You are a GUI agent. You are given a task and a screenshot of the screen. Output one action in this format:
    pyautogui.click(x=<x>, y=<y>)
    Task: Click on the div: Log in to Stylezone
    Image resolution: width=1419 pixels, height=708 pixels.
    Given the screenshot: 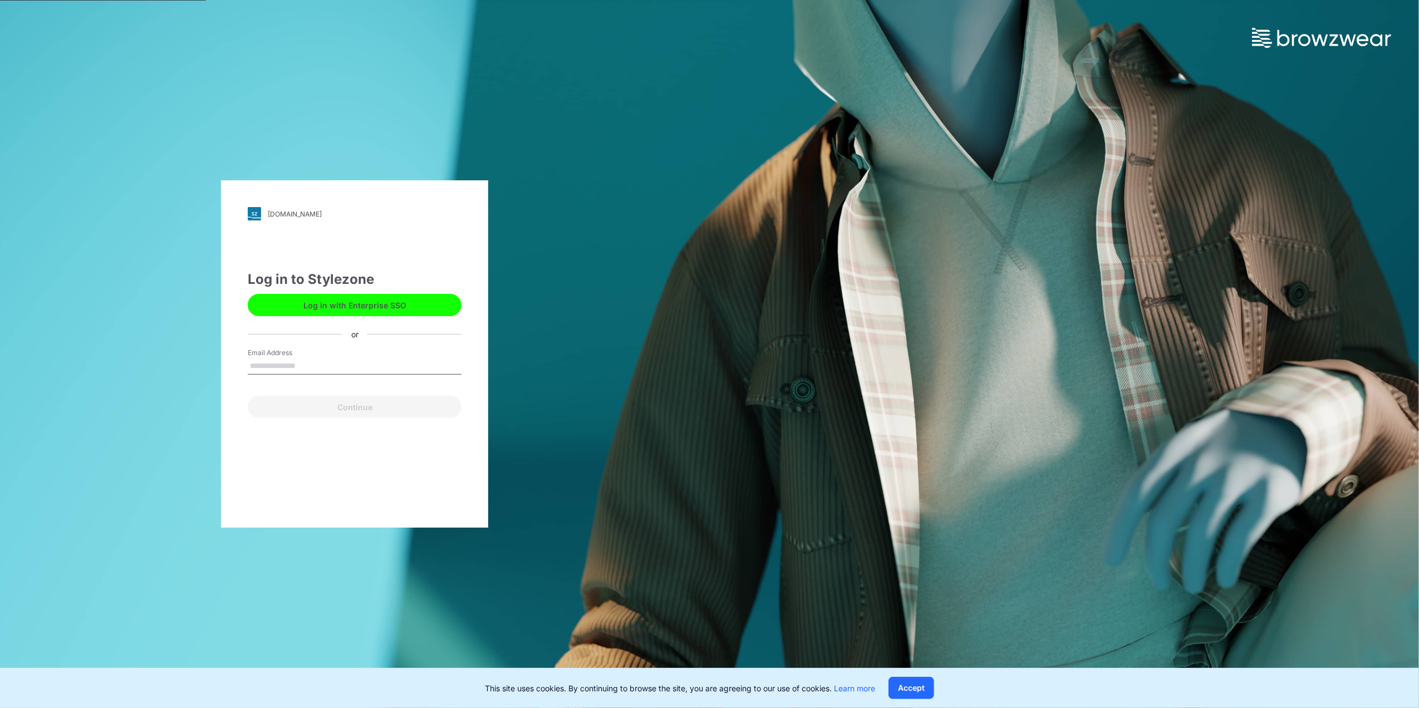 What is the action you would take?
    pyautogui.click(x=355, y=279)
    